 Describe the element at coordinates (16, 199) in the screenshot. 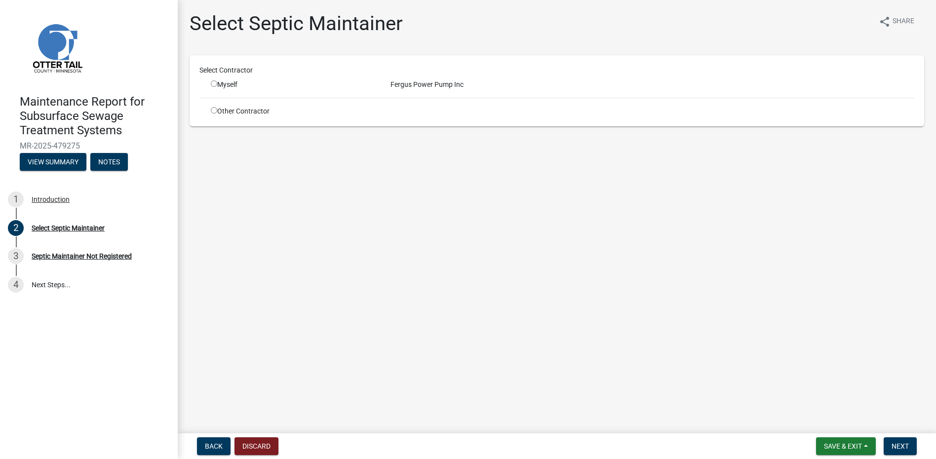

I see `div: 1` at that location.